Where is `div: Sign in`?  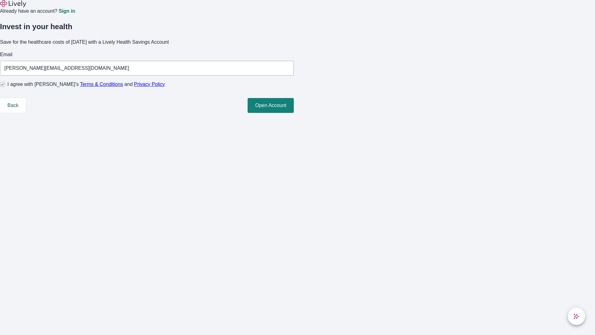
div: Sign in is located at coordinates (67, 11).